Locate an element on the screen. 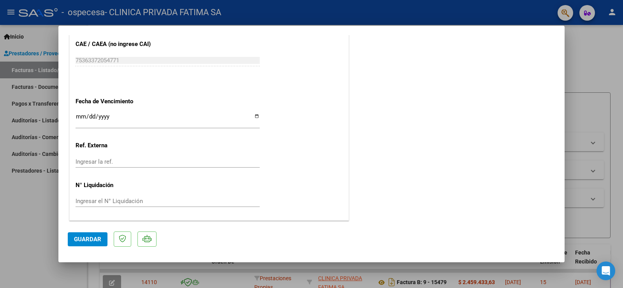 This screenshot has width=623, height=288. p: N° Liquidación is located at coordinates (116, 185).